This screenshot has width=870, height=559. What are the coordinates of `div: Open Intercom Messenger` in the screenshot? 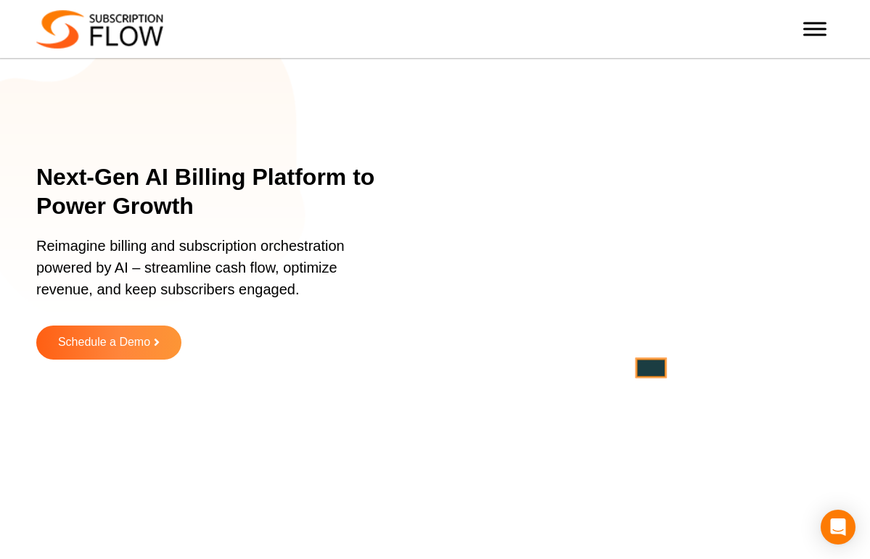 It's located at (838, 527).